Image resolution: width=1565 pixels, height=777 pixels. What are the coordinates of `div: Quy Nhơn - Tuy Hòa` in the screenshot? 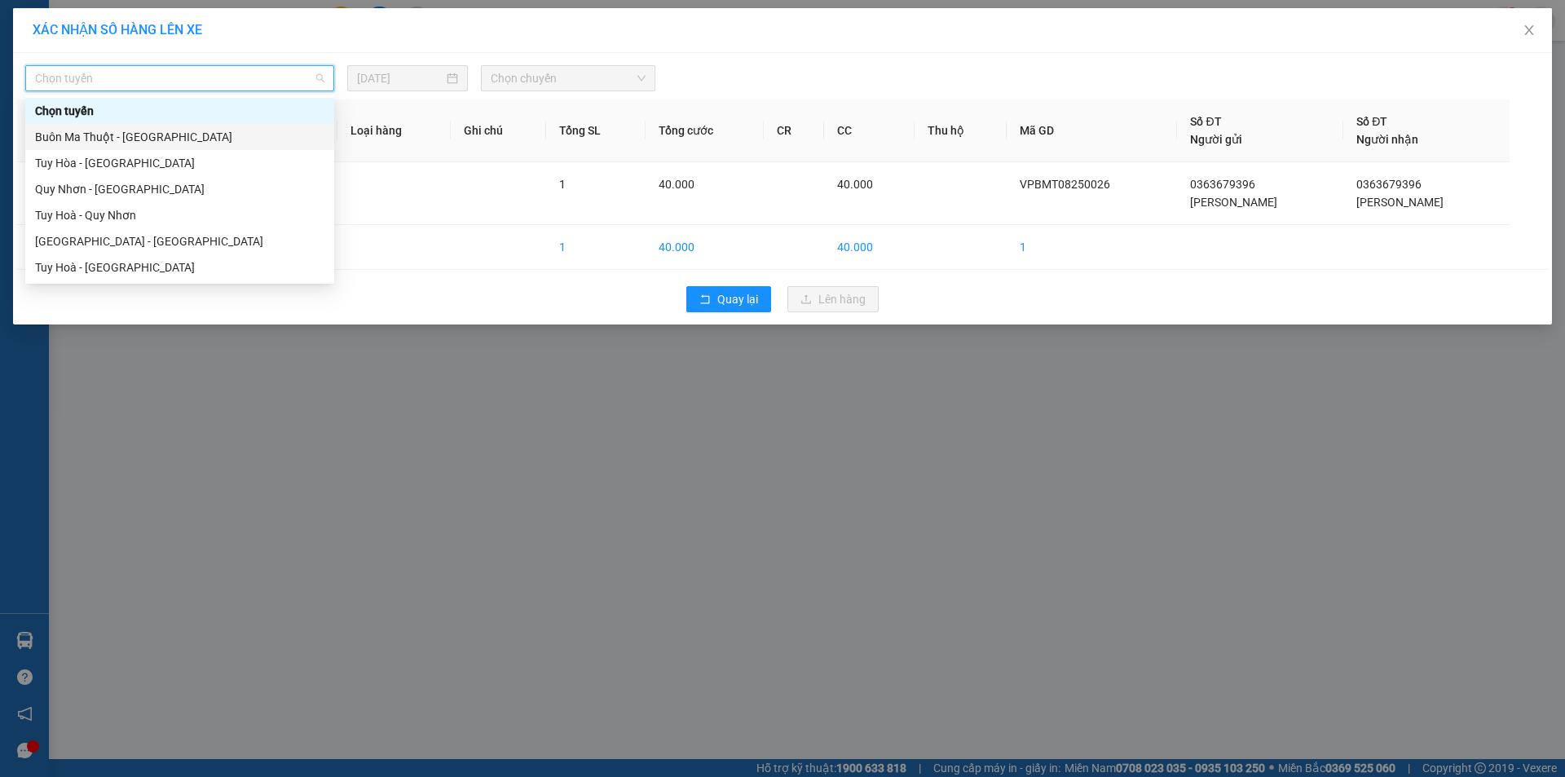 It's located at (179, 189).